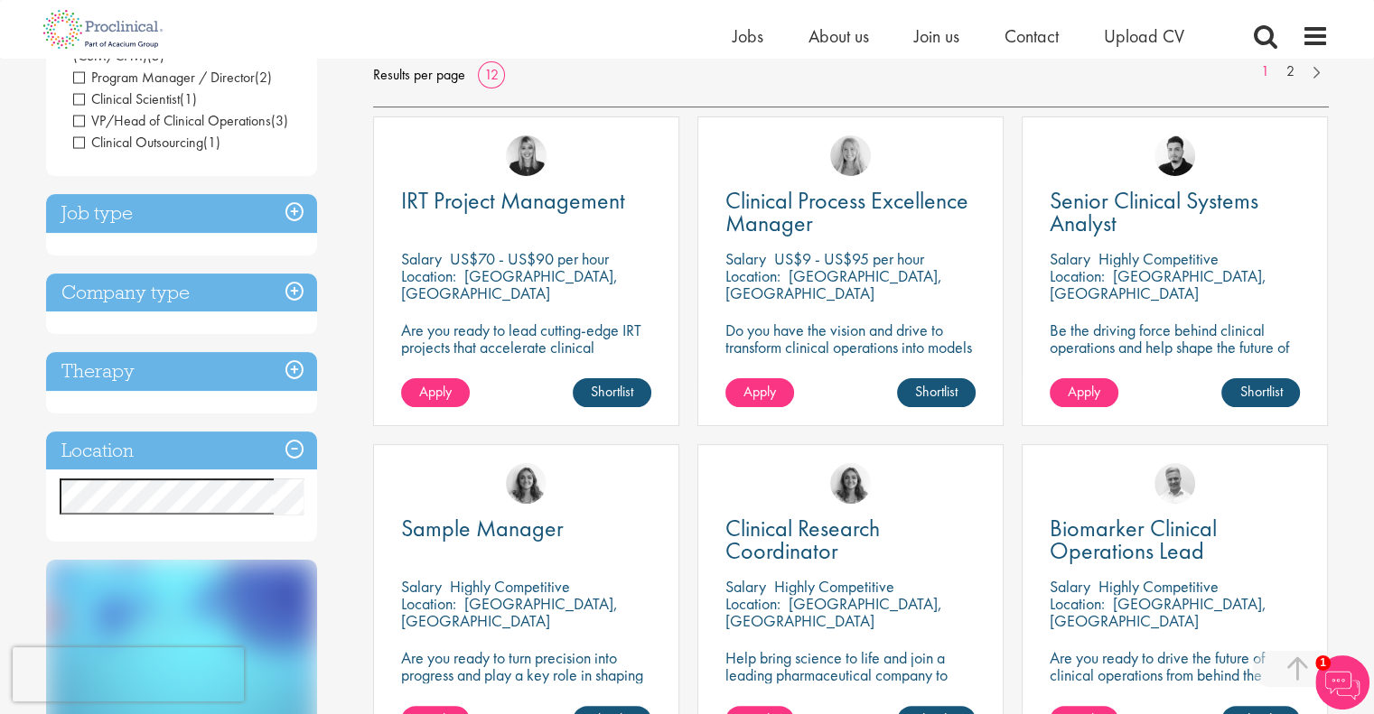  Describe the element at coordinates (526, 155) in the screenshot. I see `img: Janelle Jones` at that location.